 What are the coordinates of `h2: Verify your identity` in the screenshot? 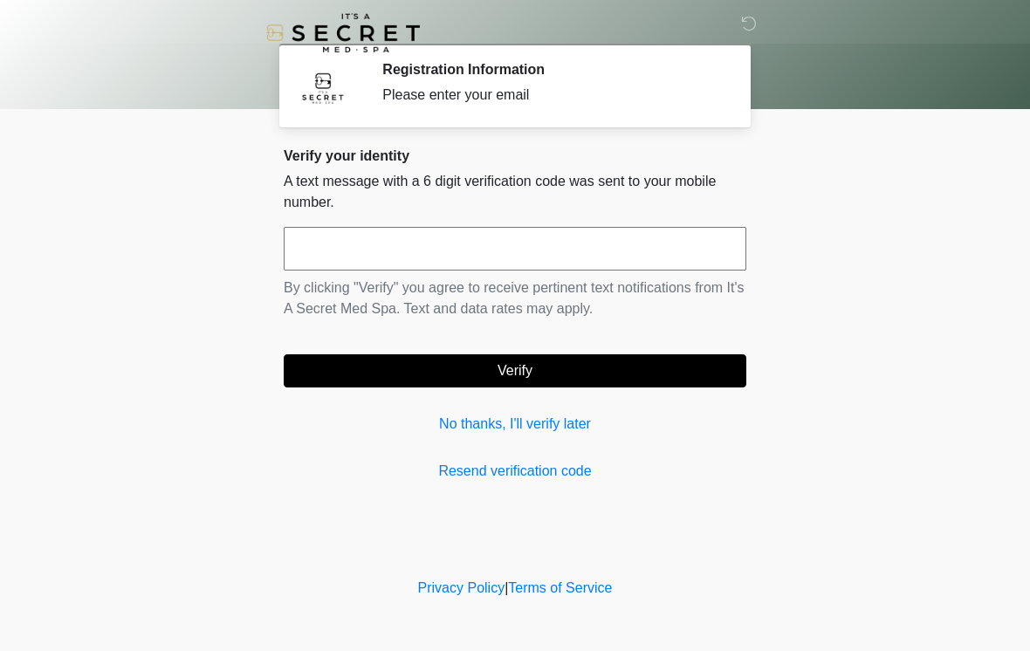 It's located at (515, 155).